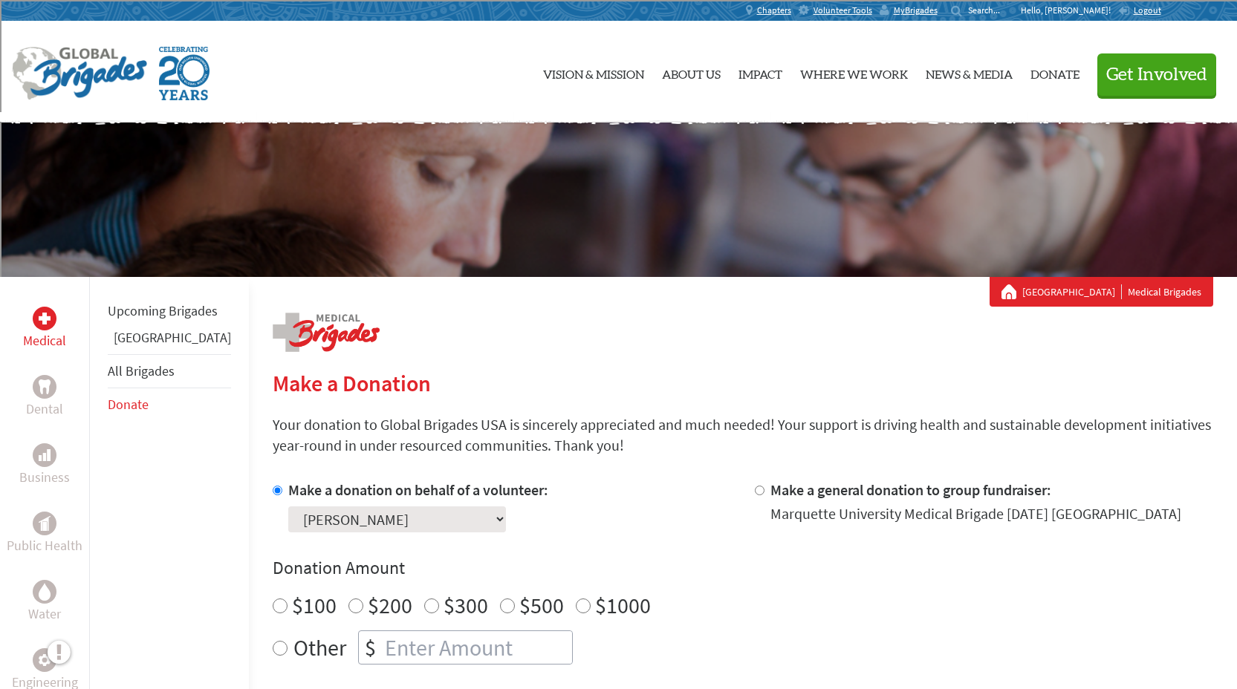  What do you see at coordinates (169, 371) in the screenshot?
I see `li: All Brigades` at bounding box center [169, 371].